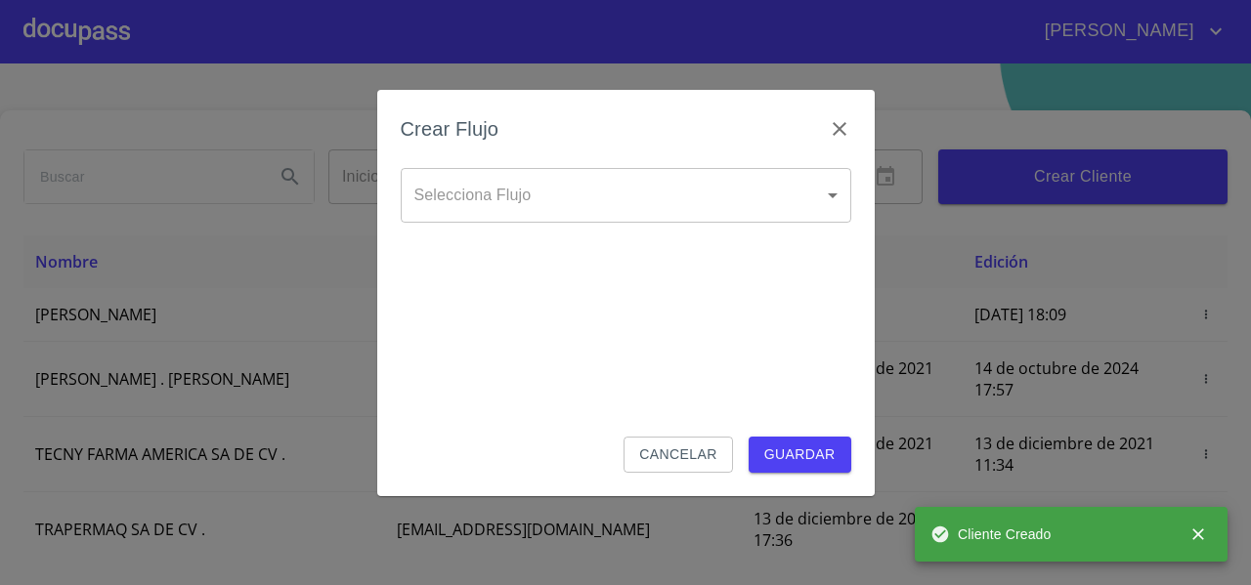 Image resolution: width=1251 pixels, height=585 pixels. What do you see at coordinates (677, 454) in the screenshot?
I see `button: Cancelar` at bounding box center [677, 454].